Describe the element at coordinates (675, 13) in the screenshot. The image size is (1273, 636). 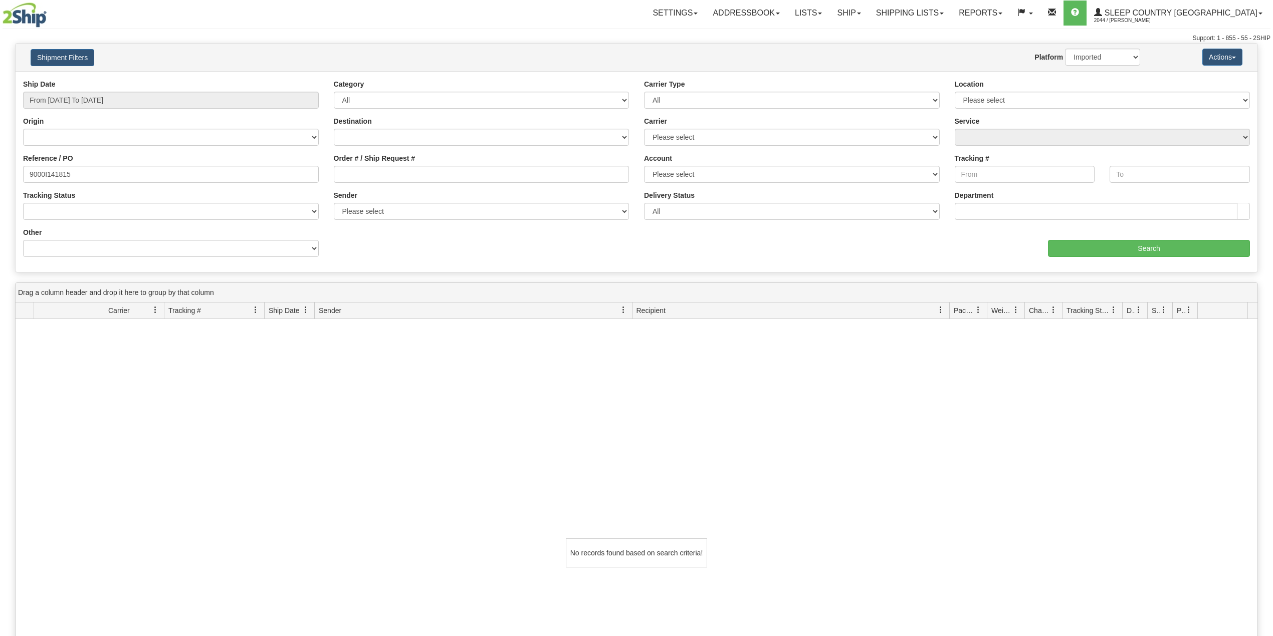
I see `a: Settings` at that location.